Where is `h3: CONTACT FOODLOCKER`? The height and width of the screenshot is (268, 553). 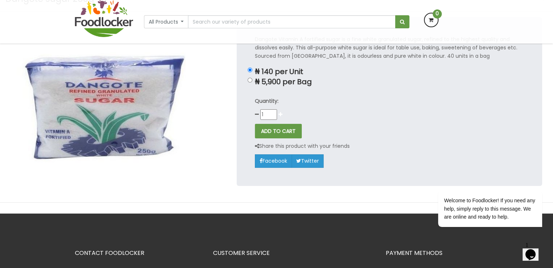 h3: CONTACT FOODLOCKER is located at coordinates (139, 253).